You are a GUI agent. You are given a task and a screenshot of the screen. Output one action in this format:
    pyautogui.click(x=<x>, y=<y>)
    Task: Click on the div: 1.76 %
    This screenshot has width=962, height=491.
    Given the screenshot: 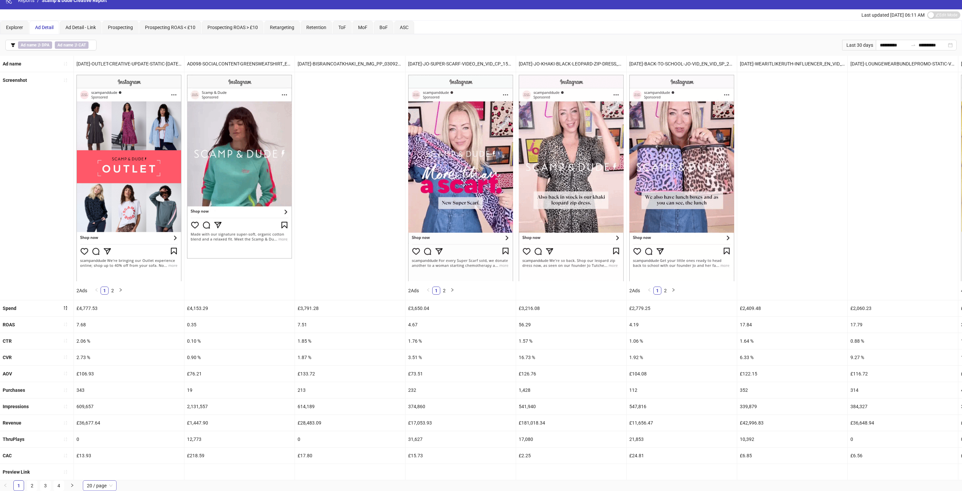 What is the action you would take?
    pyautogui.click(x=461, y=341)
    